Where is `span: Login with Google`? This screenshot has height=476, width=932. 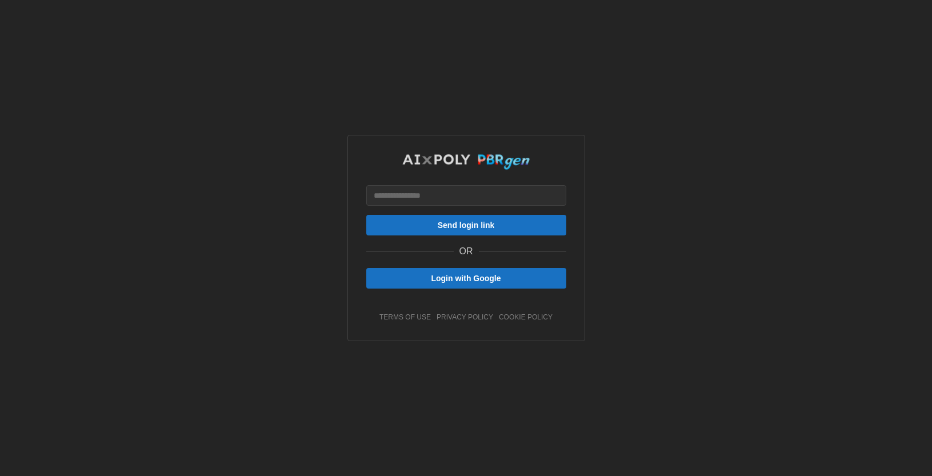
span: Login with Google is located at coordinates (466, 278).